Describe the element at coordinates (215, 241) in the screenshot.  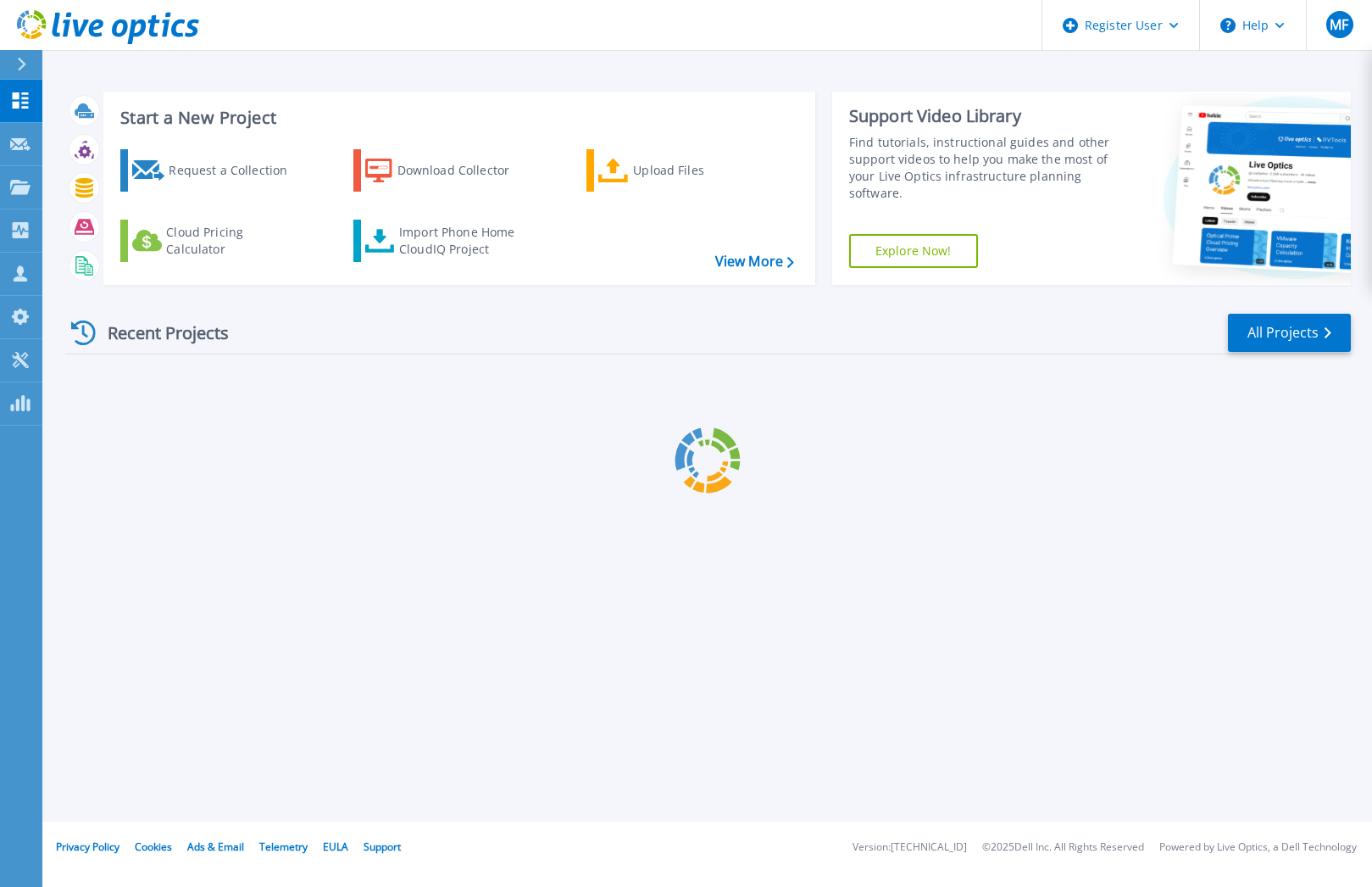
I see `a: Cloud Pricing Calculator` at that location.